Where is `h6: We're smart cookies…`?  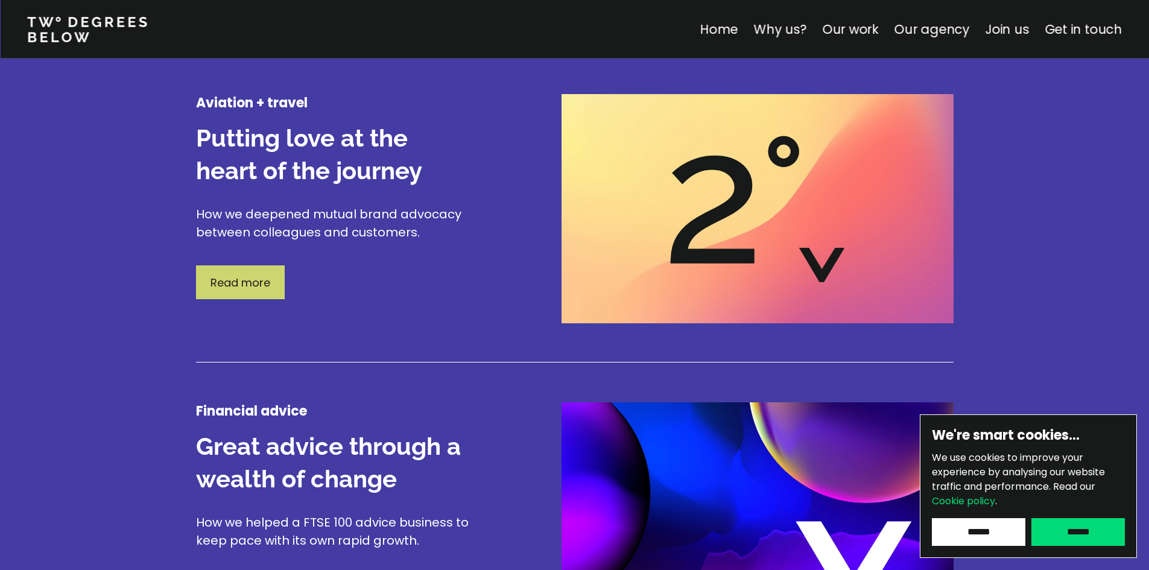 h6: We're smart cookies… is located at coordinates (1028, 435).